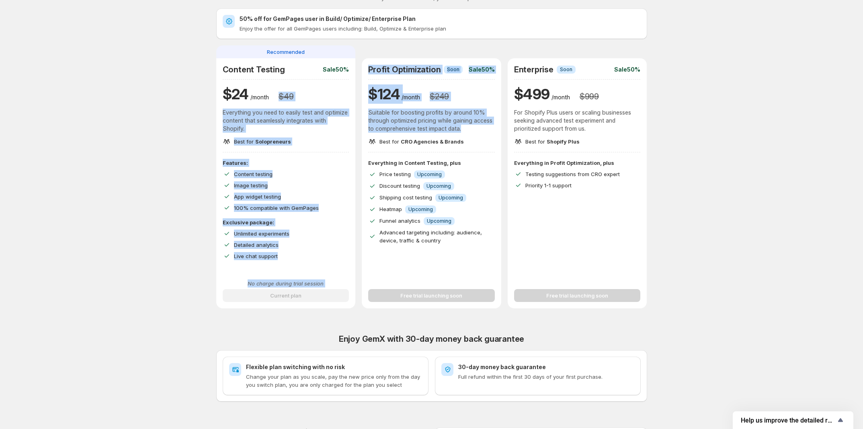  Describe the element at coordinates (253, 174) in the screenshot. I see `span: Content testing` at that location.